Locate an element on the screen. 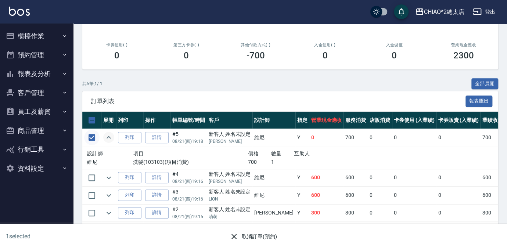  td: #3 is located at coordinates (189, 195).